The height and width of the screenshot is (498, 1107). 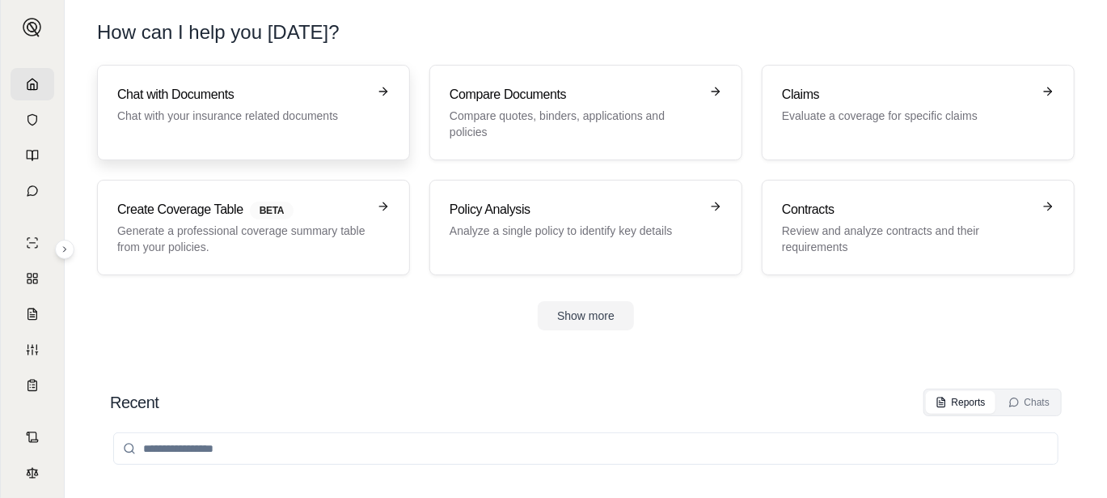 What do you see at coordinates (586, 227) in the screenshot?
I see `a: Policy AnalysisAnalyze a single policy to identify key details` at bounding box center [586, 227].